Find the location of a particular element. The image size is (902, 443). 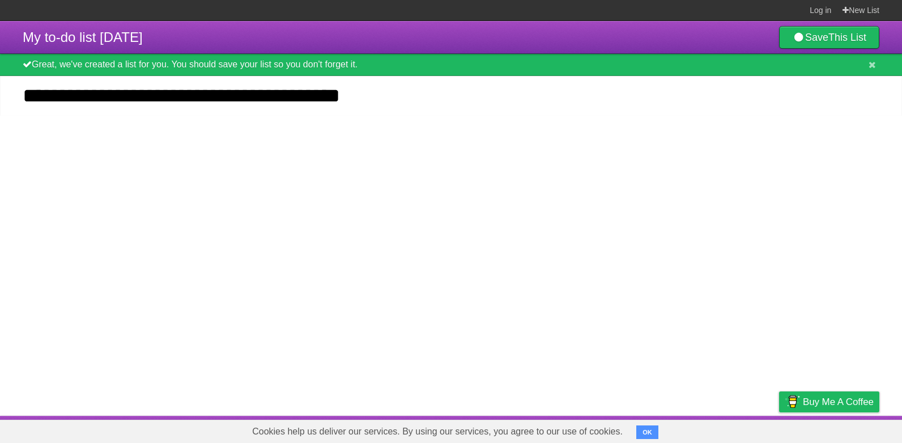

a: Developers is located at coordinates (689, 430).